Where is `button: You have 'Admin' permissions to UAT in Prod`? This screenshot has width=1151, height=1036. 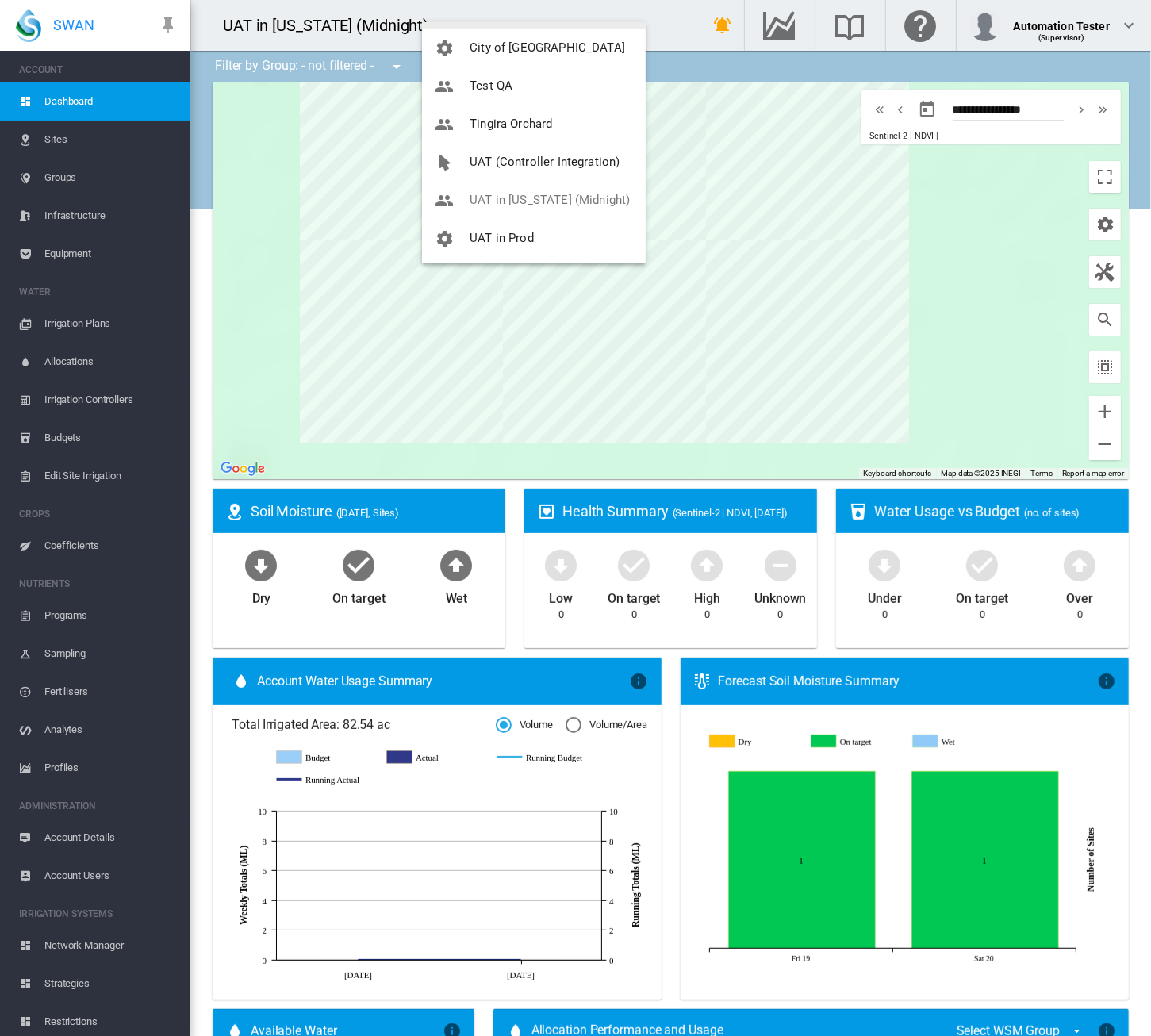 button: You have 'Admin' permissions to UAT in Prod is located at coordinates (534, 238).